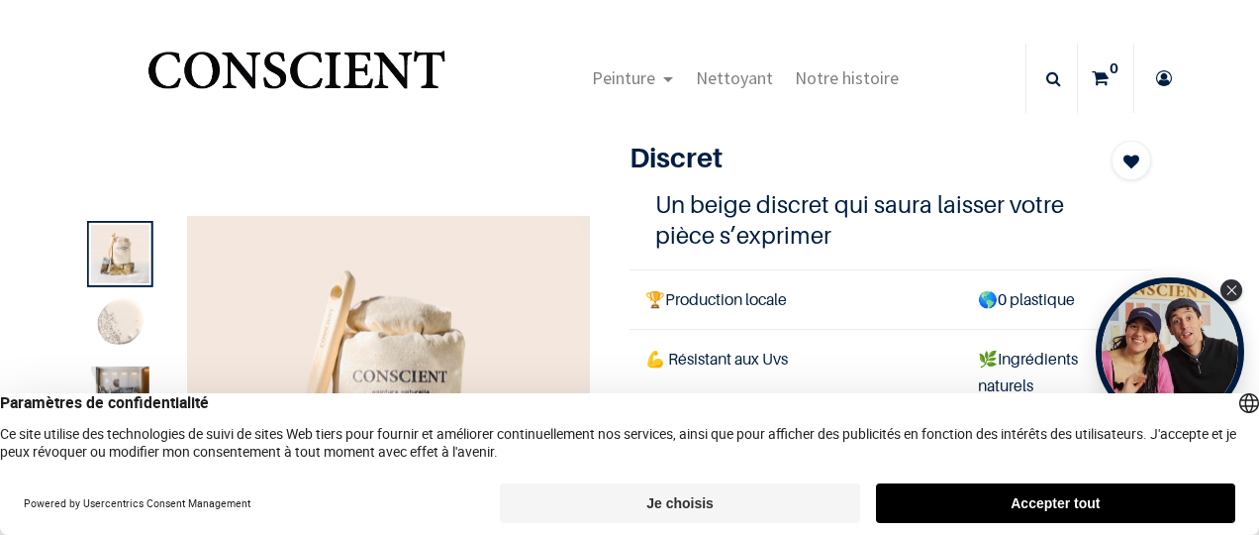 The image size is (1259, 535). Describe the element at coordinates (1170, 351) in the screenshot. I see `div: Tolstoy bubble widget` at that location.